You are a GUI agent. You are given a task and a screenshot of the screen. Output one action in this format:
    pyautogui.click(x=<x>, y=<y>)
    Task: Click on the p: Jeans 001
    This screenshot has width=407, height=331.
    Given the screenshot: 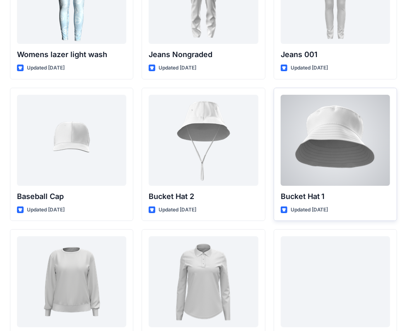 What is the action you would take?
    pyautogui.click(x=336, y=55)
    